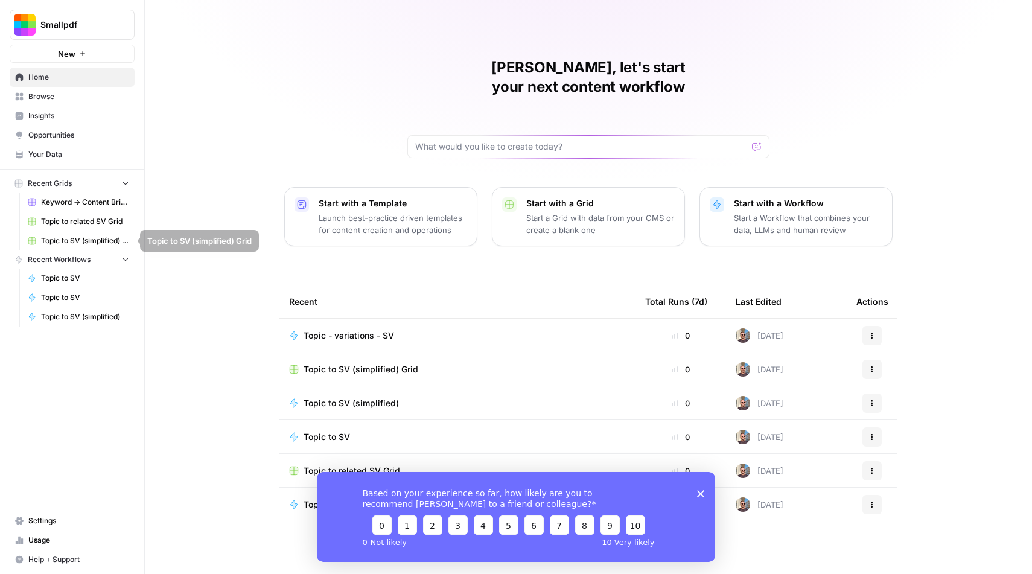  What do you see at coordinates (600, 224) in the screenshot?
I see `p: Start a Grid with data from your CMS or create a blank one` at bounding box center [600, 224].